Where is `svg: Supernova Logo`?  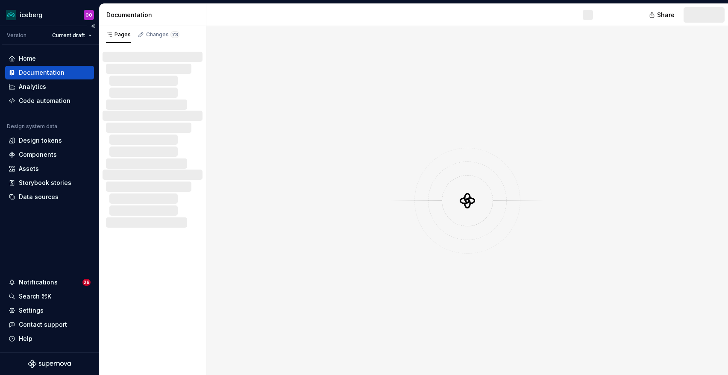 svg: Supernova Logo is located at coordinates (50, 364).